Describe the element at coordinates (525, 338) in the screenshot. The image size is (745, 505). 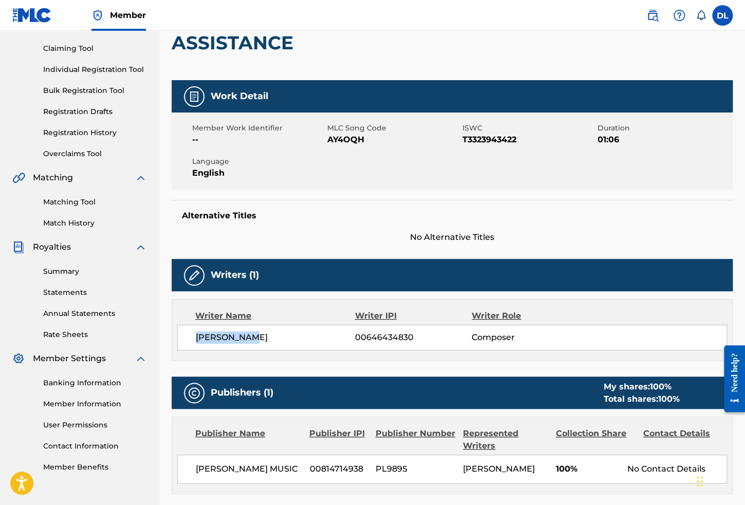
I see `span: Composer` at that location.